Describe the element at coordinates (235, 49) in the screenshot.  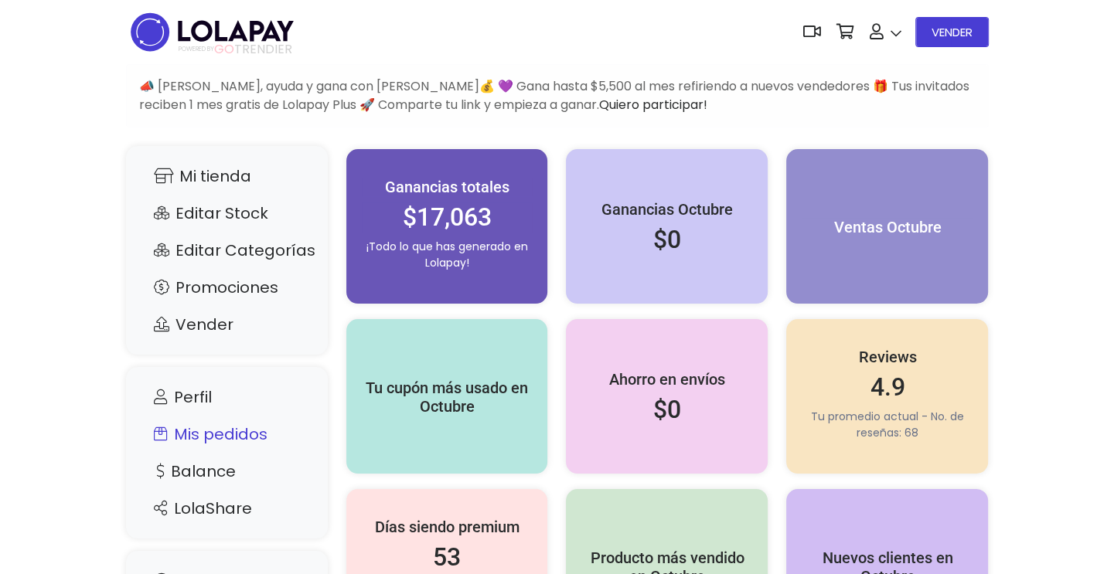
I see `span: TRENDIER` at that location.